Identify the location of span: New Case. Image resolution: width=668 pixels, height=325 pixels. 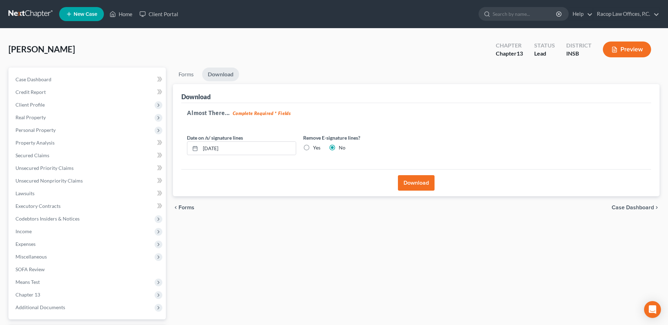
(85, 14).